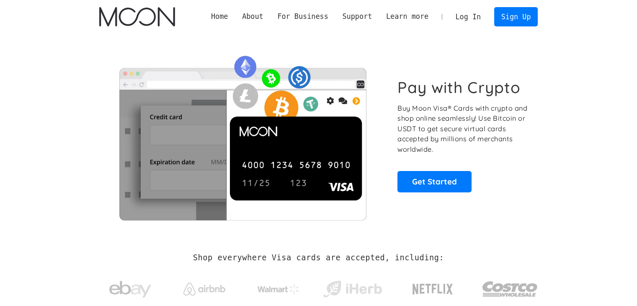 The height and width of the screenshot is (306, 637). I want to click on a: Netflix, so click(433, 287).